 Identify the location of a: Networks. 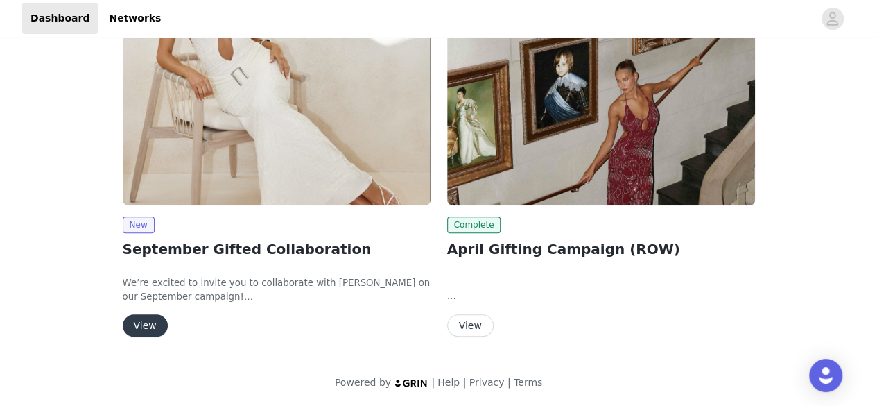
(135, 18).